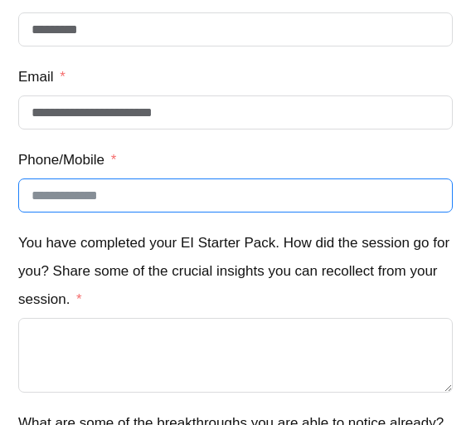 Image resolution: width=471 pixels, height=425 pixels. I want to click on label: Phone/Mobile, so click(67, 160).